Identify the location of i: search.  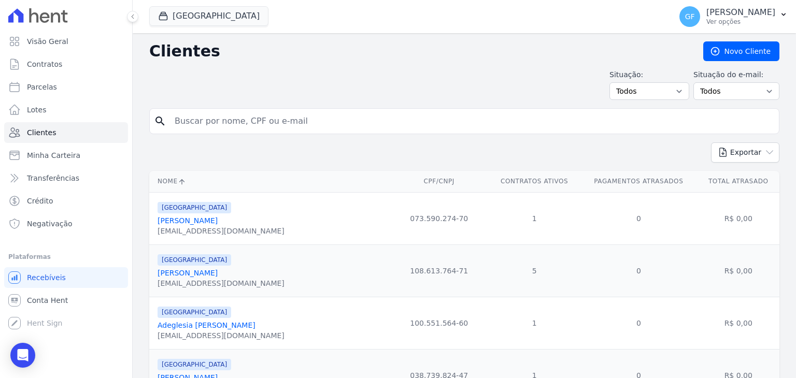
(160, 121).